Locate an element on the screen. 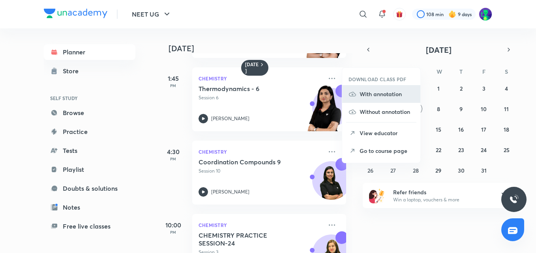 The height and width of the screenshot is (253, 536). h6: Refer friends is located at coordinates (442, 192).